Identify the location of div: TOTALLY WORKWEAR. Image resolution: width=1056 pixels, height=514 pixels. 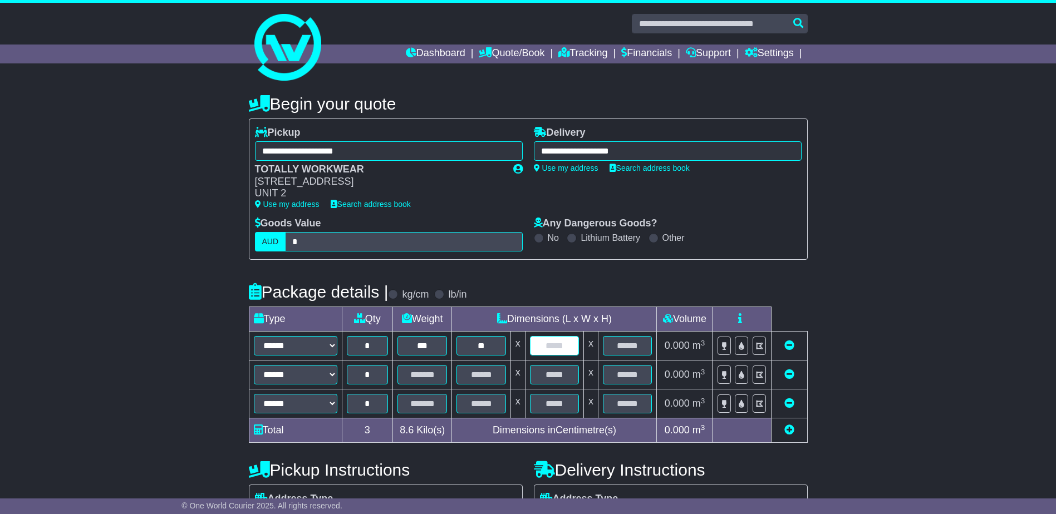
(378, 170).